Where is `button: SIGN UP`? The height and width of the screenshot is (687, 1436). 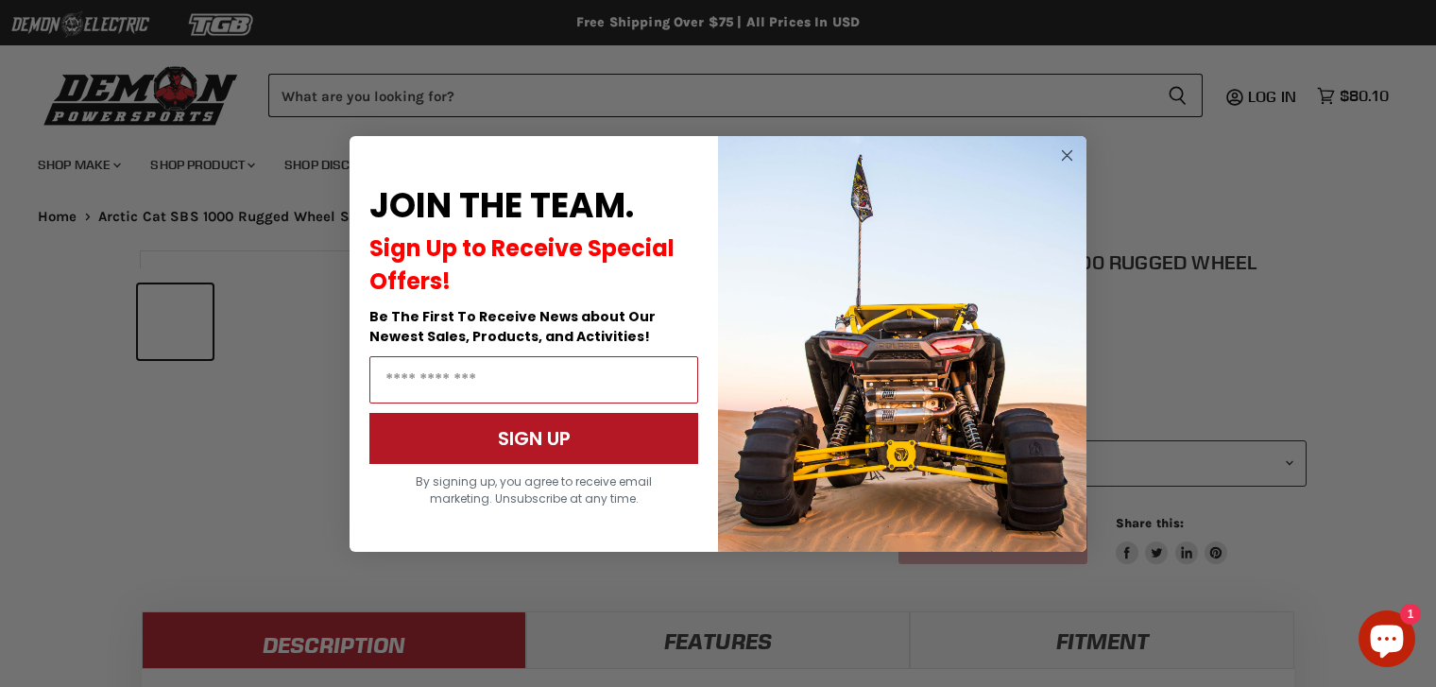 button: SIGN UP is located at coordinates (534, 438).